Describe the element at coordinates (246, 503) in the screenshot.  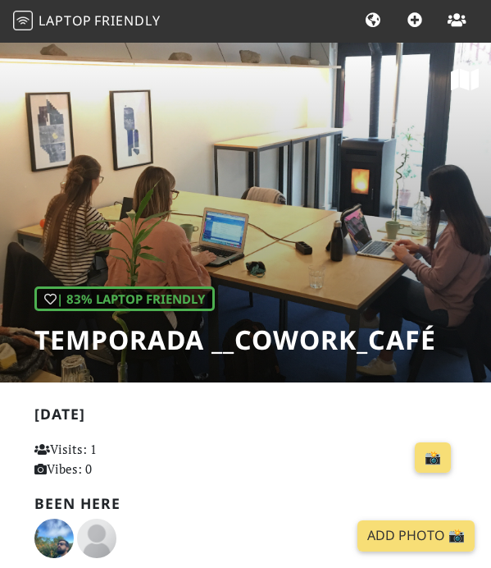
I see `h2: Been here` at that location.